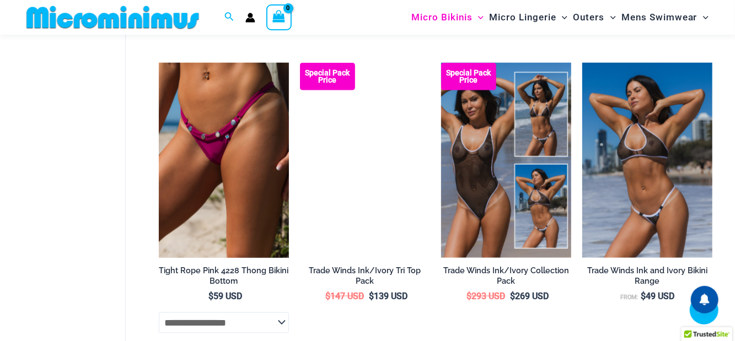  Describe the element at coordinates (229, 17) in the screenshot. I see `a: Search icon link` at that location.